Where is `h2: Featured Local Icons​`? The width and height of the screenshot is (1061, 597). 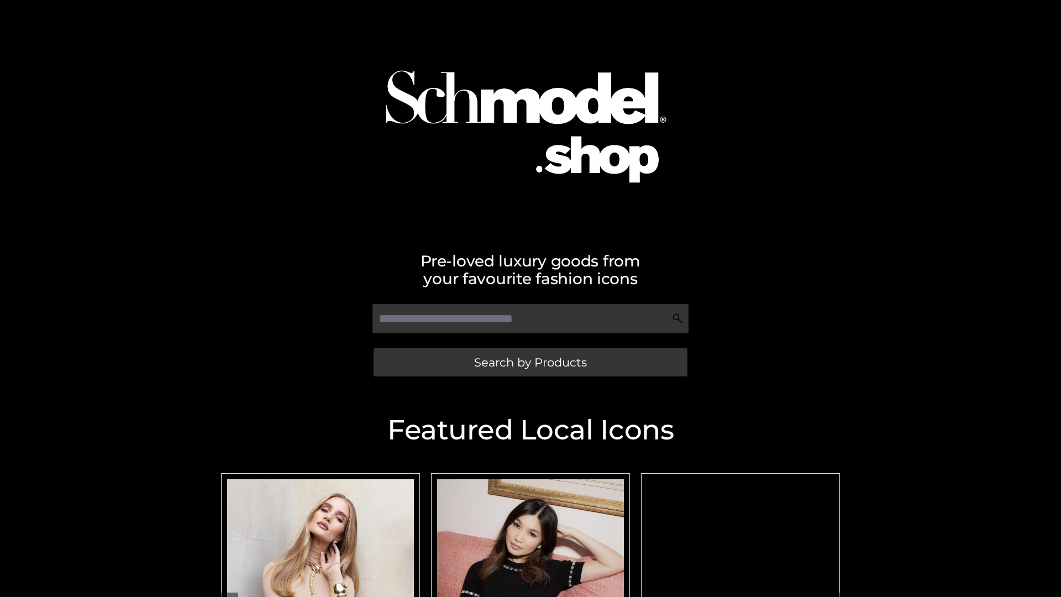
h2: Featured Local Icons​ is located at coordinates (530, 430).